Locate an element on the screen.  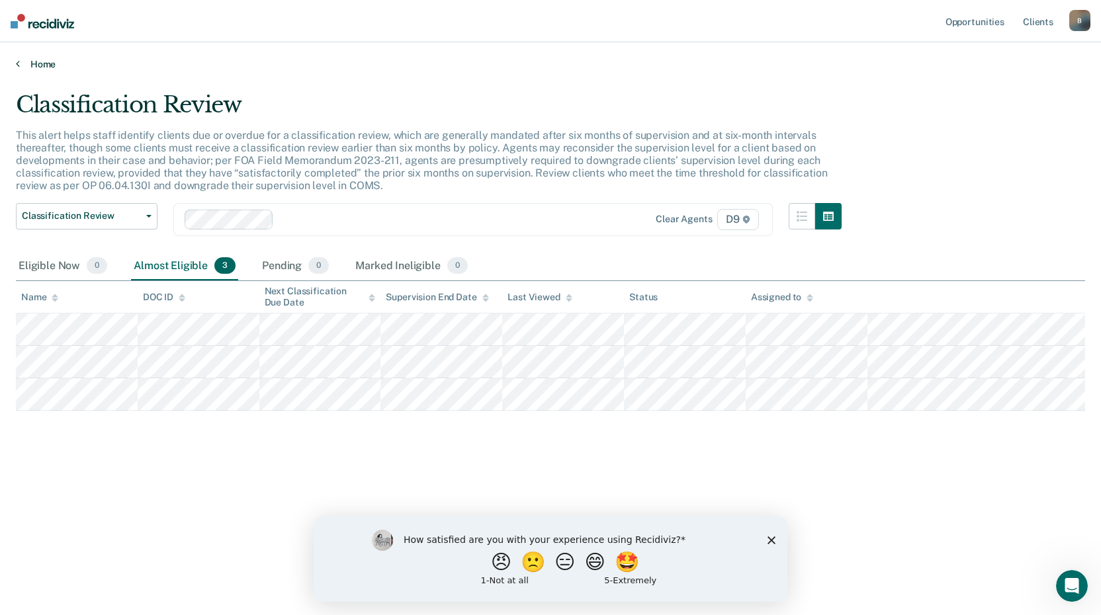
div: B is located at coordinates (1080, 21).